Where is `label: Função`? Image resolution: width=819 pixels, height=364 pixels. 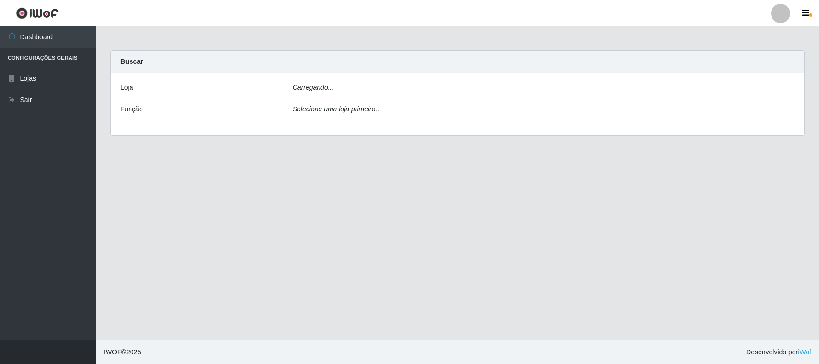 label: Função is located at coordinates (131, 109).